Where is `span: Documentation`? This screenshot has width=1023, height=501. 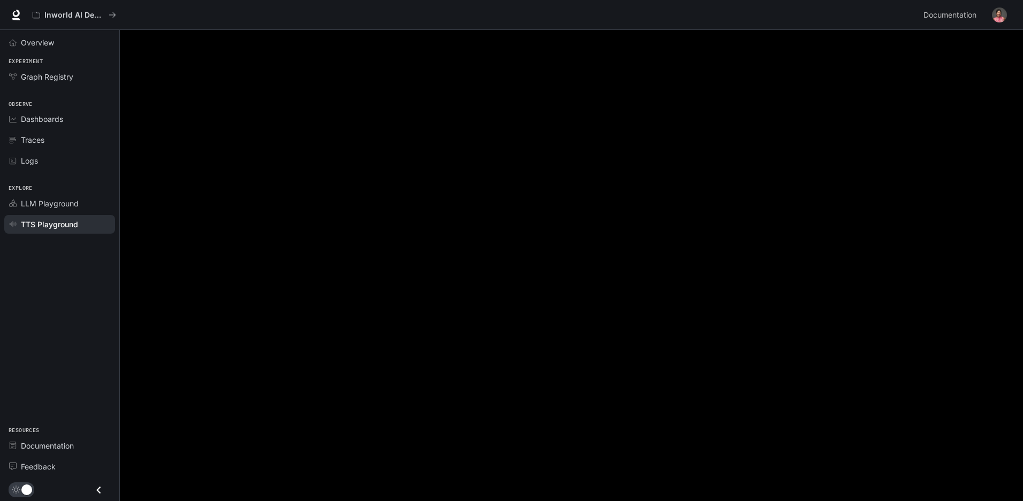 span: Documentation is located at coordinates (950, 15).